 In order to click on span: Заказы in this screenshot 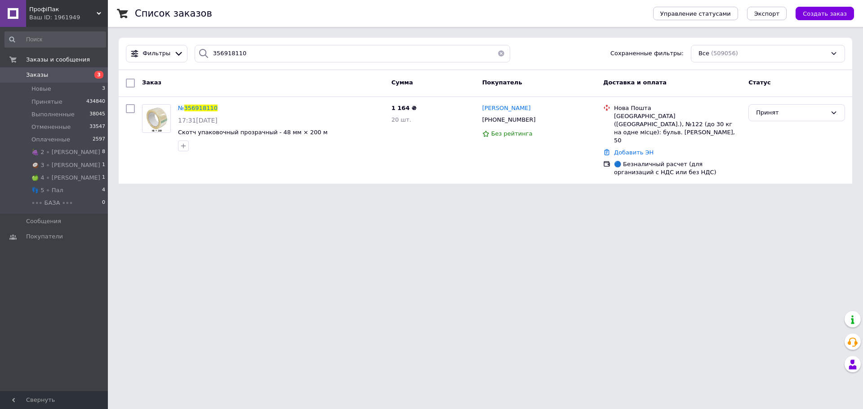, I will do `click(37, 75)`.